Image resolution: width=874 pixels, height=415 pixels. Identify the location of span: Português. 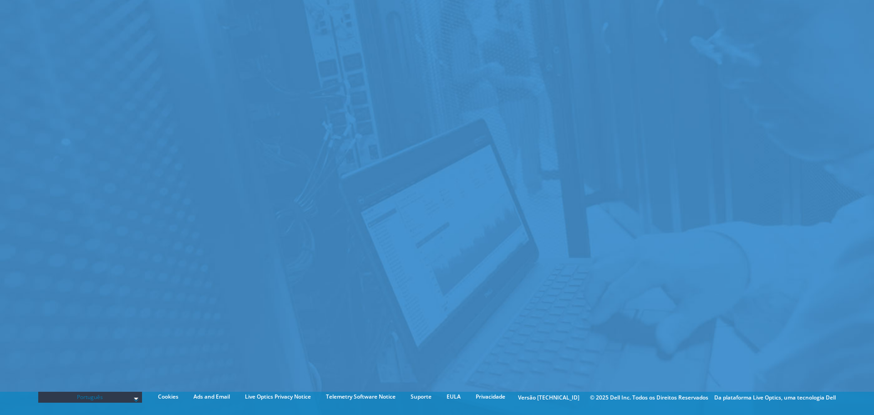
(90, 397).